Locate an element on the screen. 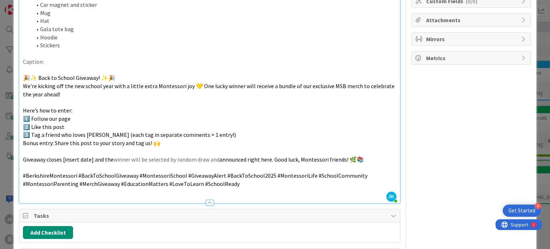  li: Gala tote bag is located at coordinates (214, 29).